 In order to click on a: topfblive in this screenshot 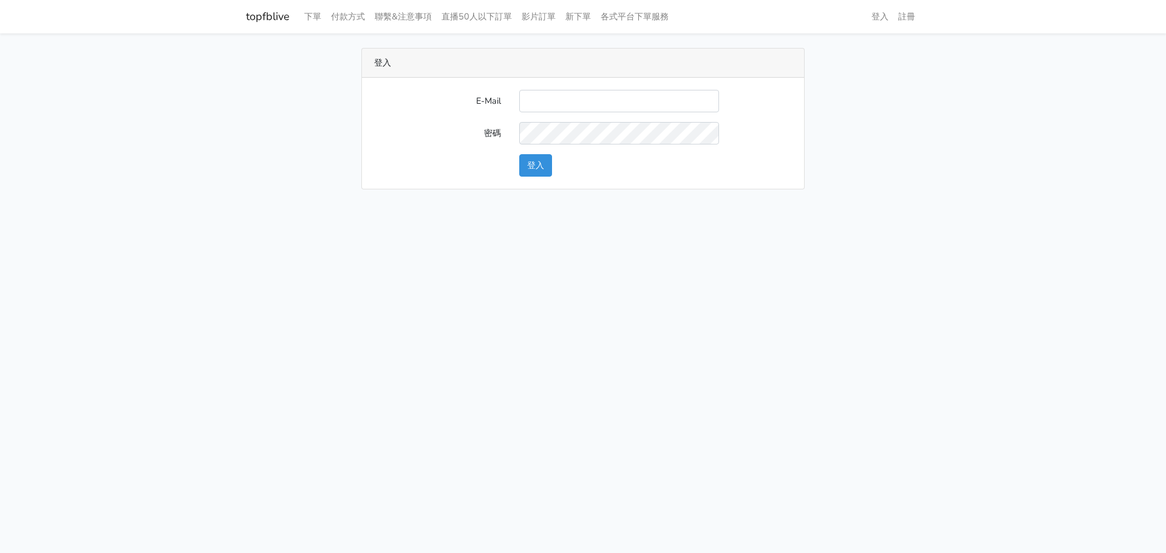, I will do `click(268, 16)`.